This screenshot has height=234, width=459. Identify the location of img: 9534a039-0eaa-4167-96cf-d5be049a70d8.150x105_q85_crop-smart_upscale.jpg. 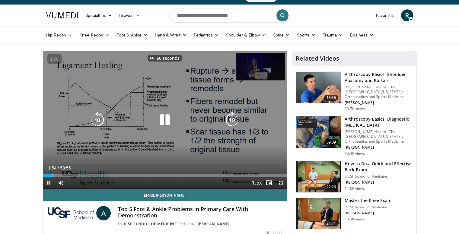
(318, 87).